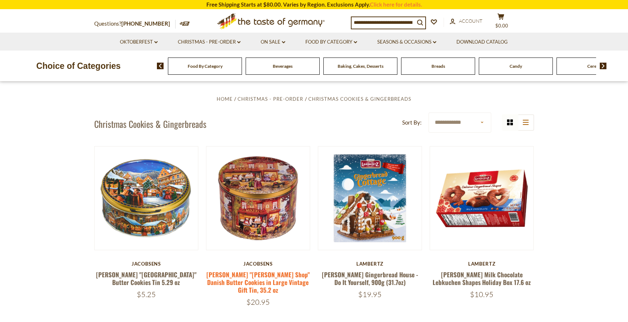 The width and height of the screenshot is (628, 322). Describe the element at coordinates (370, 198) in the screenshot. I see `img: Lambertz Gingerbread House - Do It Yourself, 900g (31.7oz)` at that location.